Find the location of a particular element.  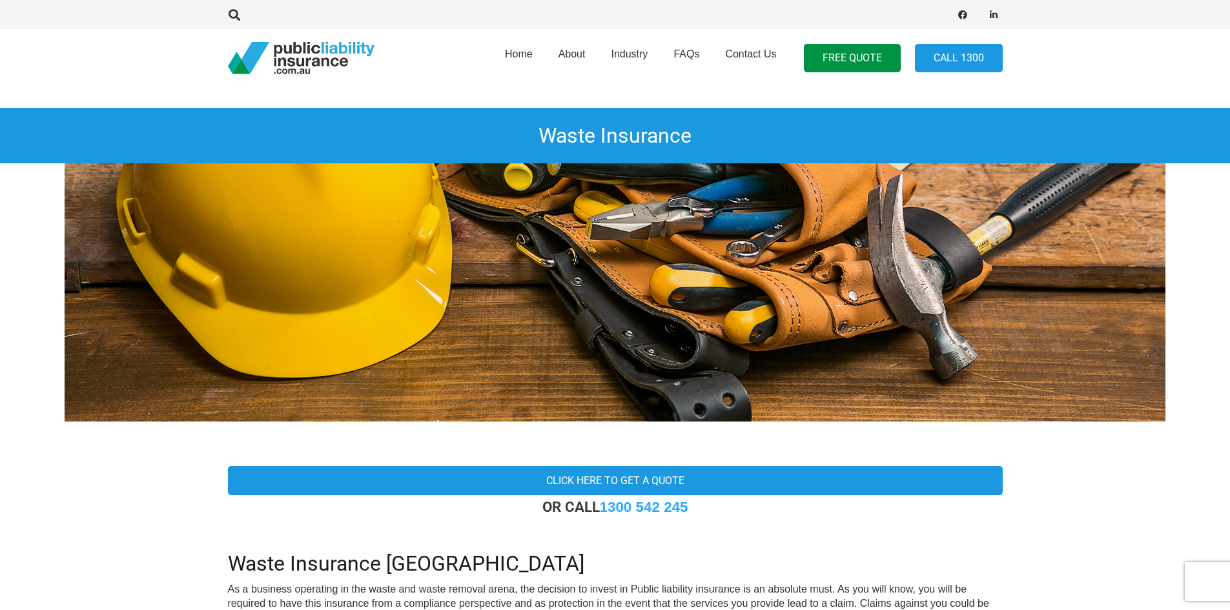

span: About is located at coordinates (572, 54).